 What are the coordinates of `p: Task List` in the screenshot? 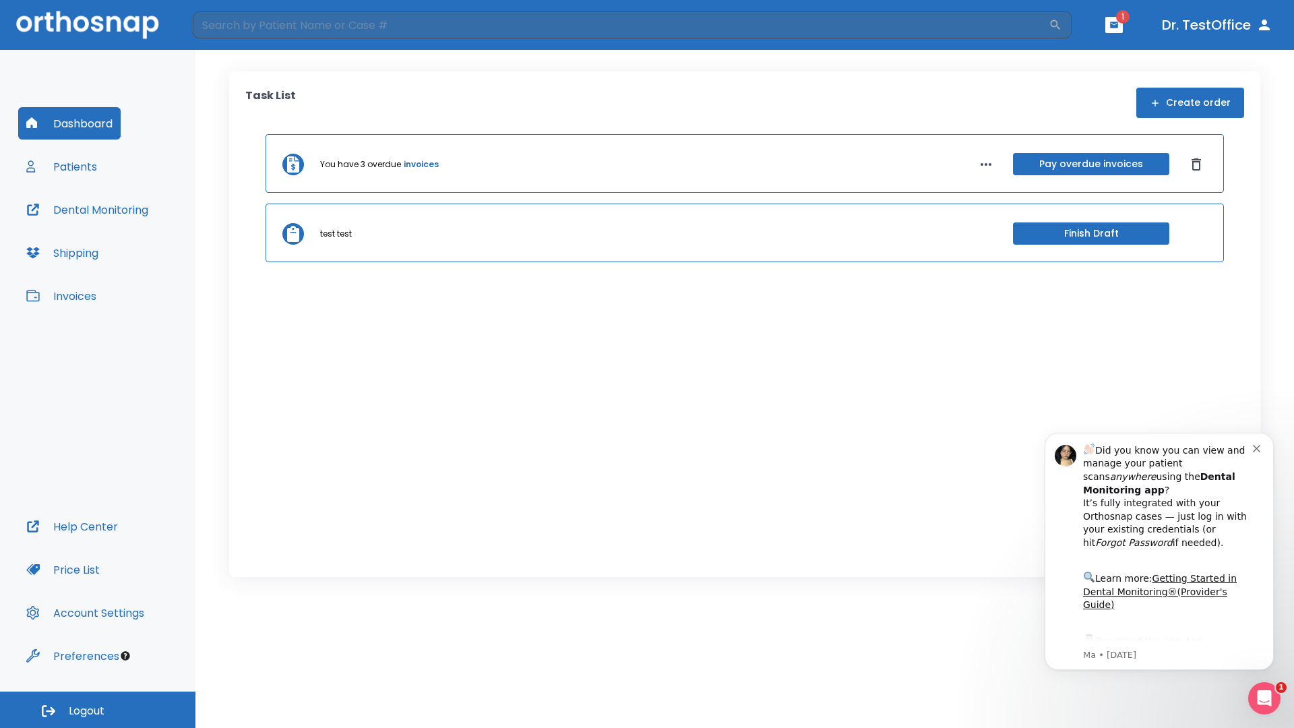 It's located at (270, 102).